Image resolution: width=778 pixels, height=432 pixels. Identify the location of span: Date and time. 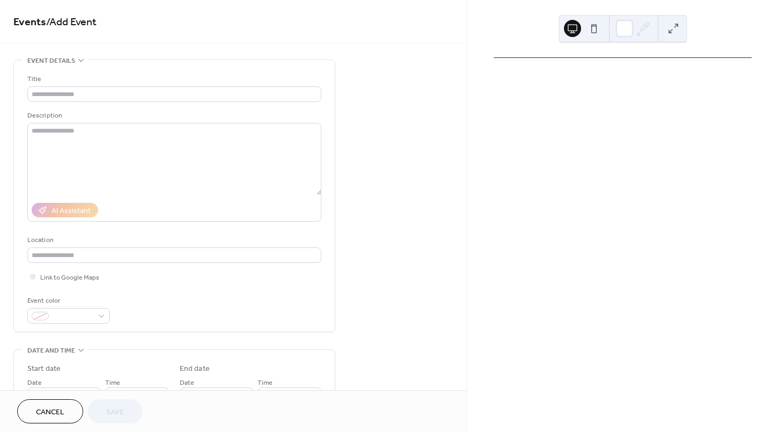
(51, 350).